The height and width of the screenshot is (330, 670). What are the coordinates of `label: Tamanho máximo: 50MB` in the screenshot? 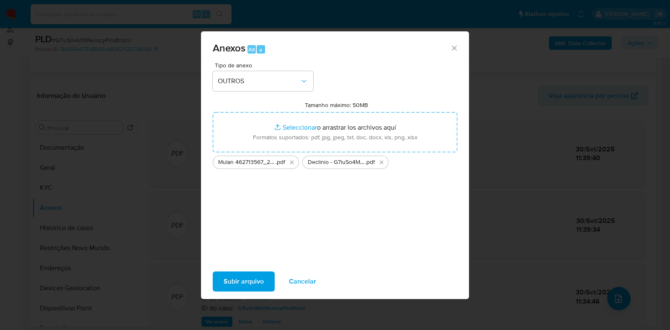 It's located at (336, 105).